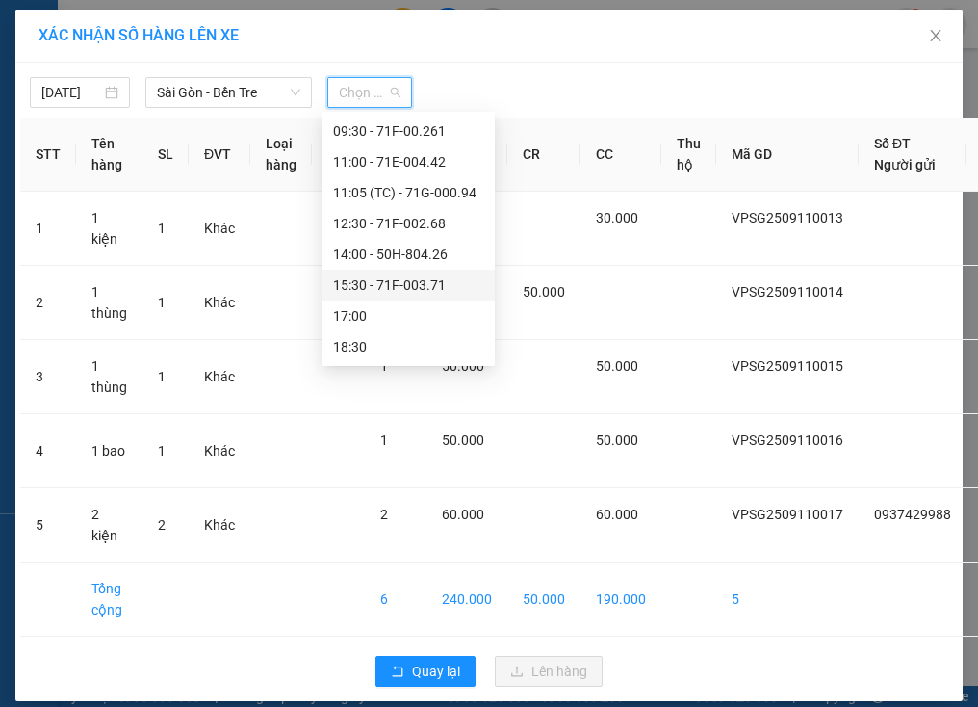 This screenshot has width=978, height=707. I want to click on td: Tổng cộng, so click(109, 599).